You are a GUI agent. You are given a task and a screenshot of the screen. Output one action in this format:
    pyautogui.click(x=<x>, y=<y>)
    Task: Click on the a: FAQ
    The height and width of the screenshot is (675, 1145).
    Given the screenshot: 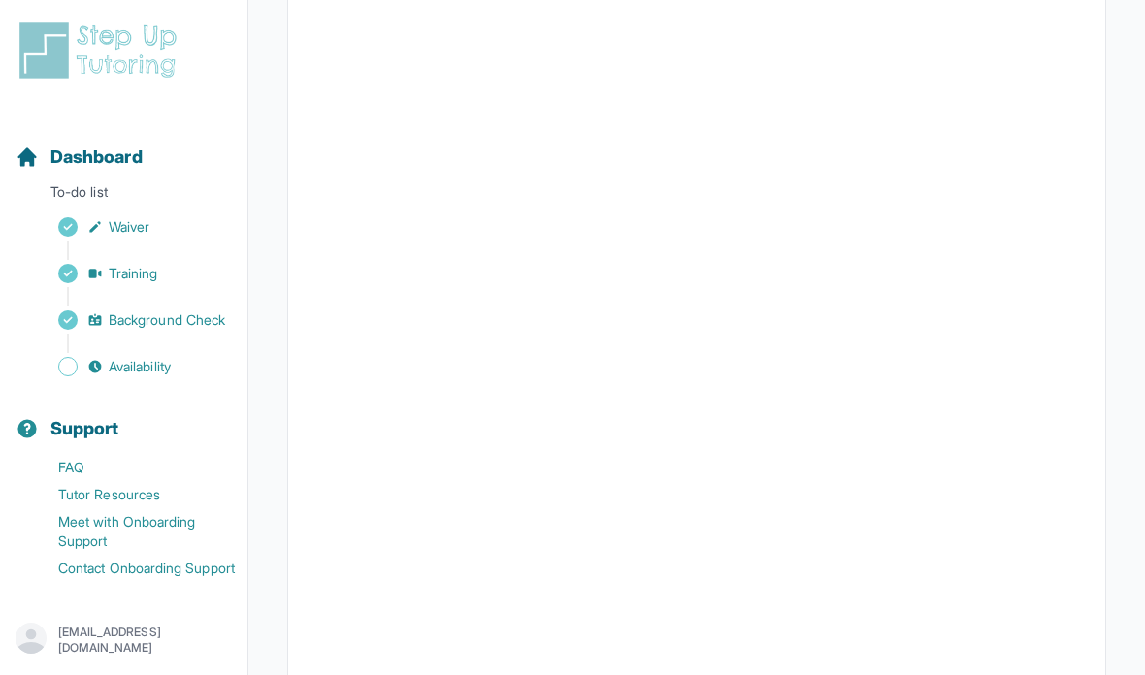 What is the action you would take?
    pyautogui.click(x=131, y=468)
    